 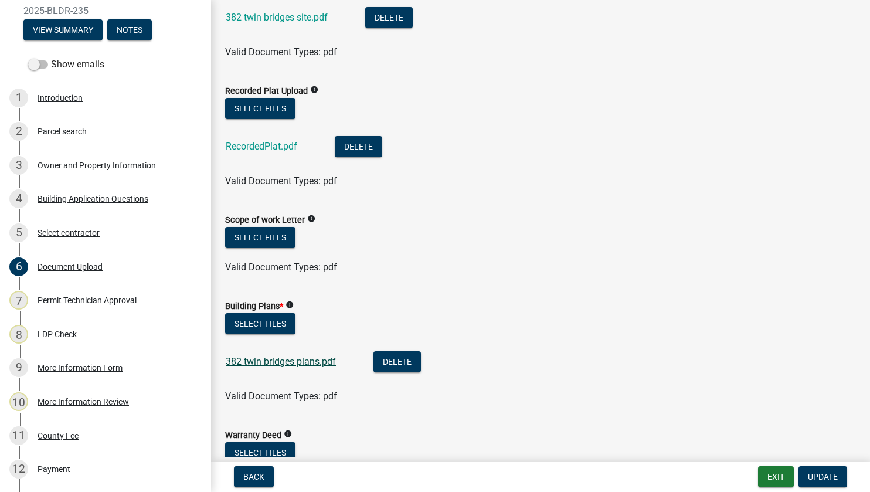 I want to click on div: 1, so click(x=19, y=98).